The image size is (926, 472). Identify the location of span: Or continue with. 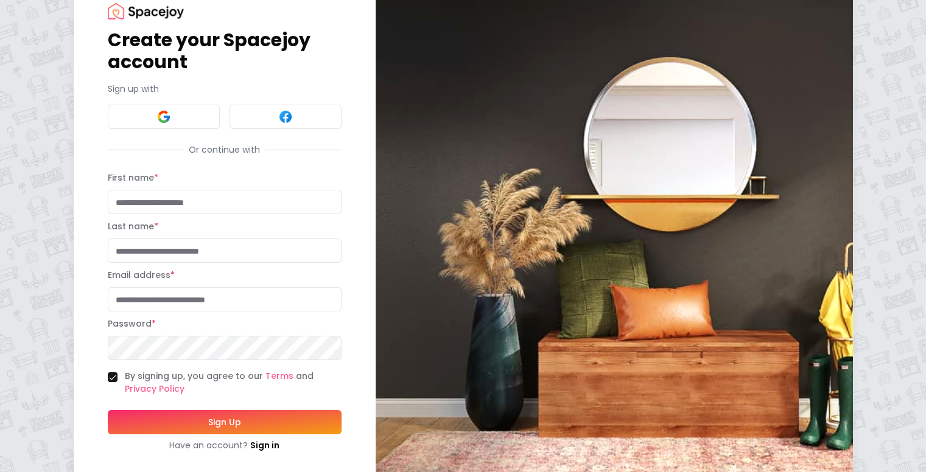
(224, 150).